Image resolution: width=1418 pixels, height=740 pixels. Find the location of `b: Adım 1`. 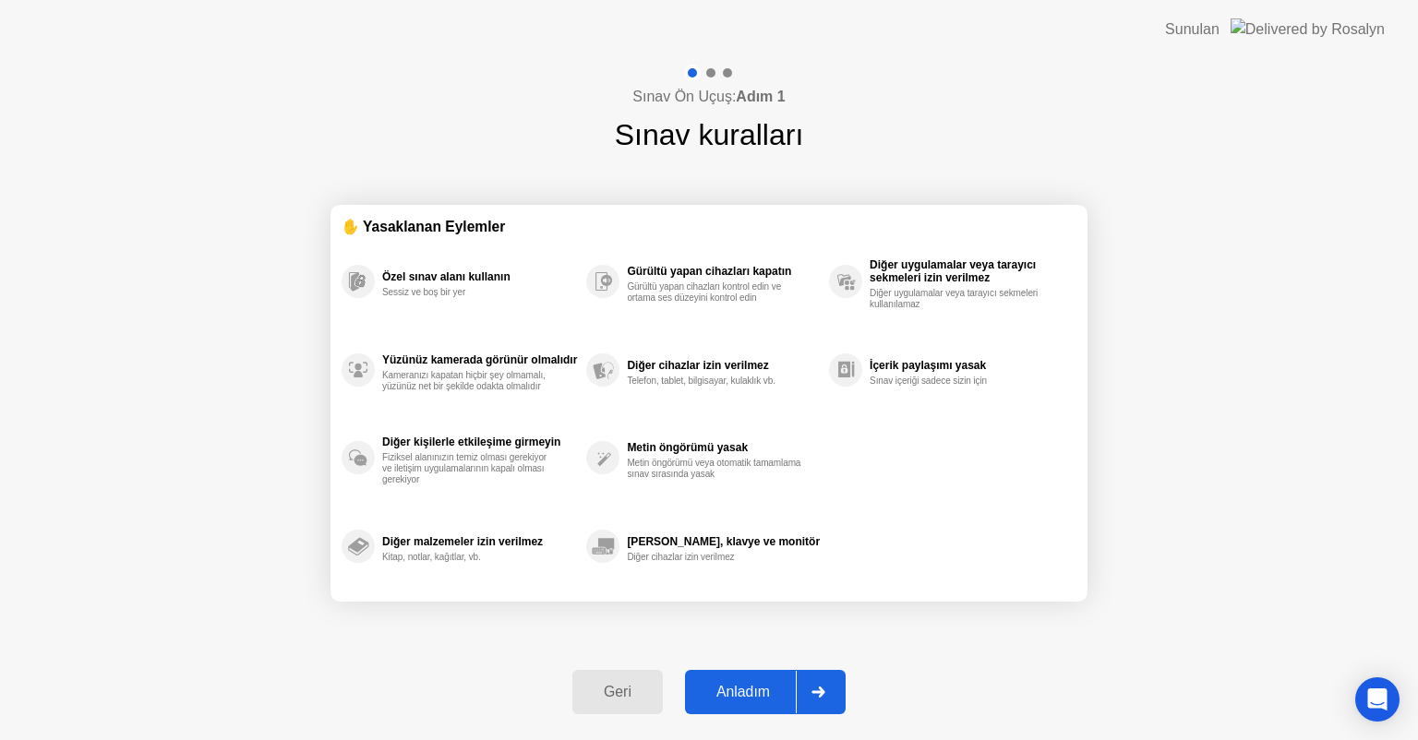

b: Adım 1 is located at coordinates (760, 96).